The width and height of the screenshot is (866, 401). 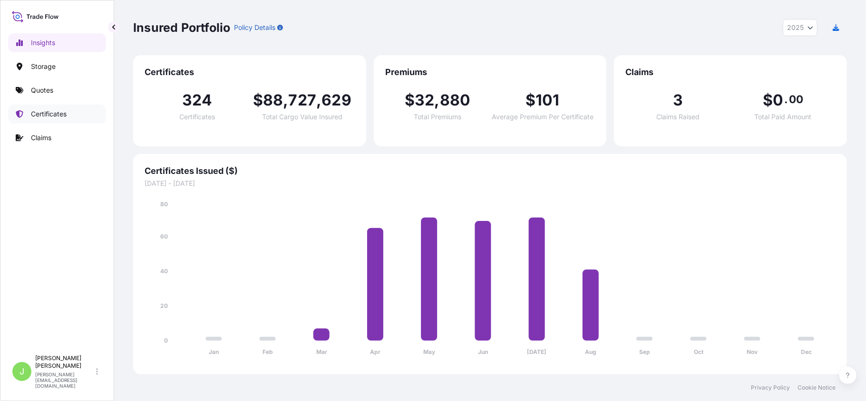 I want to click on tspan: Jan, so click(x=214, y=352).